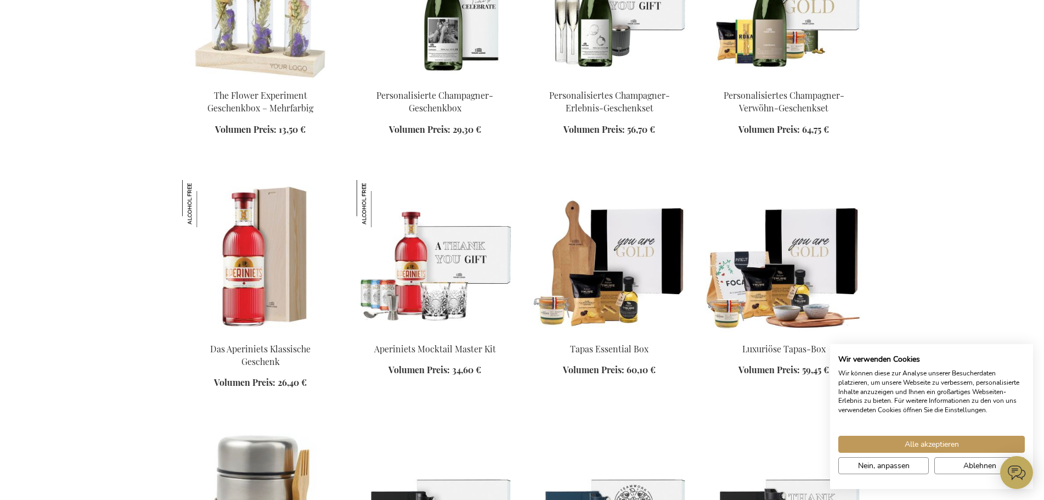 This screenshot has width=1044, height=500. What do you see at coordinates (434, 370) in the screenshot?
I see `a: Volumen Preis: 34,60 €` at bounding box center [434, 370].